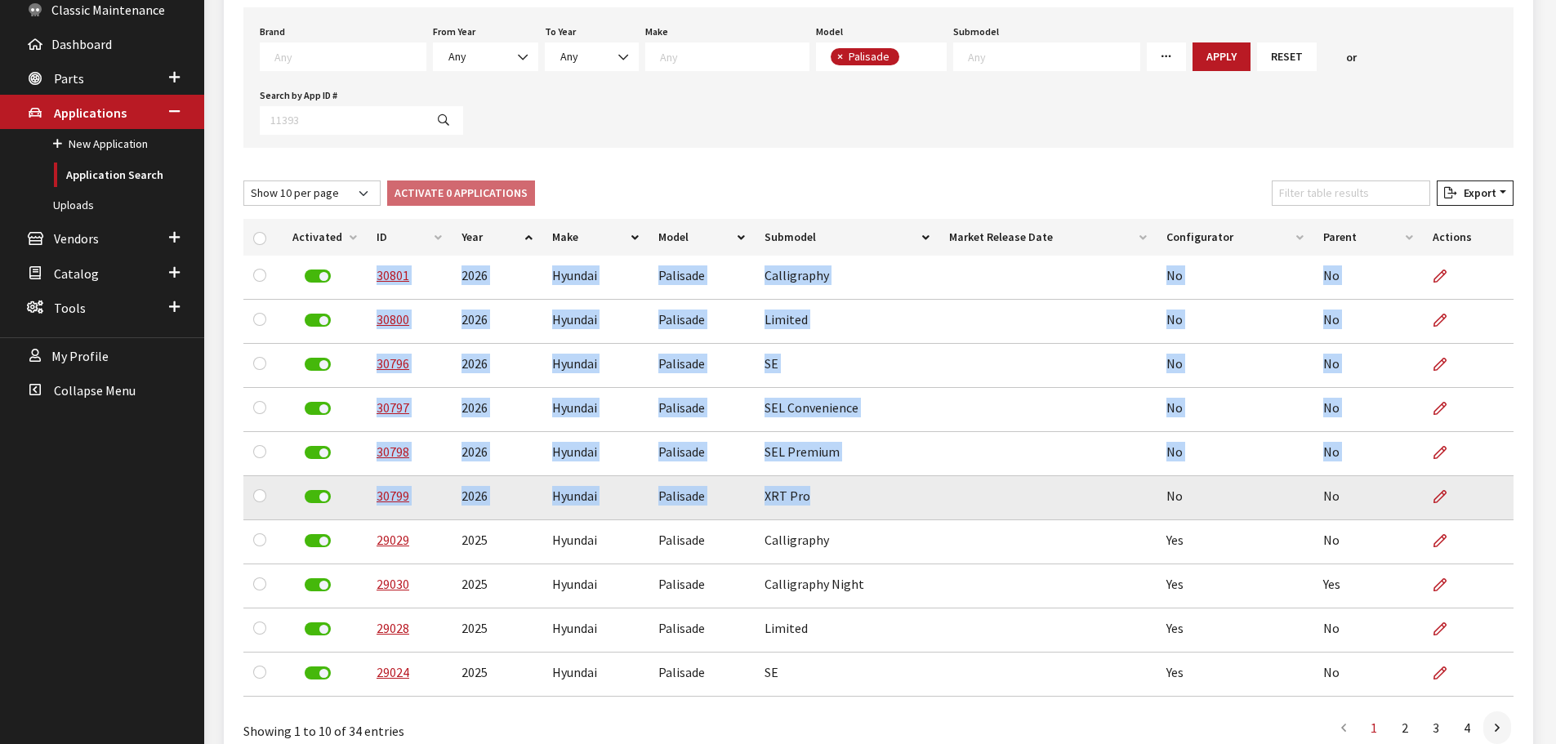 The image size is (1556, 744). Describe the element at coordinates (595, 237) in the screenshot. I see `th: Make: activate to sort column ascending` at that location.